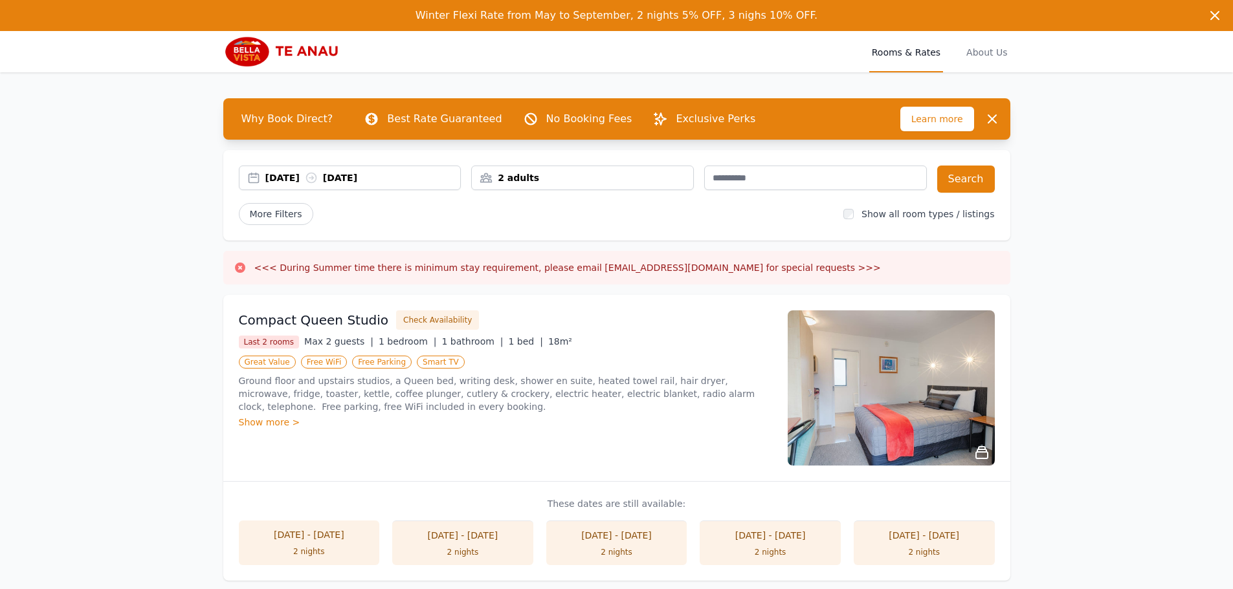  What do you see at coordinates (437, 320) in the screenshot?
I see `button: Check Availability` at bounding box center [437, 320].